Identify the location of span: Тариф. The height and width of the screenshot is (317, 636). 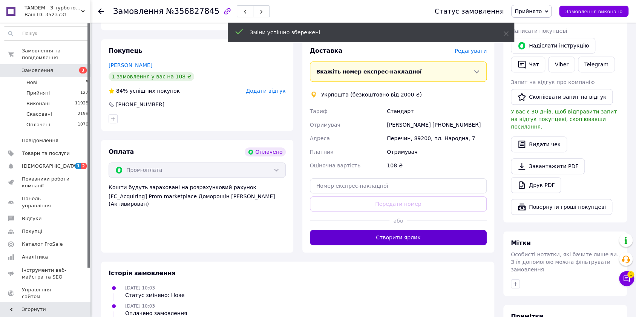
(318, 111).